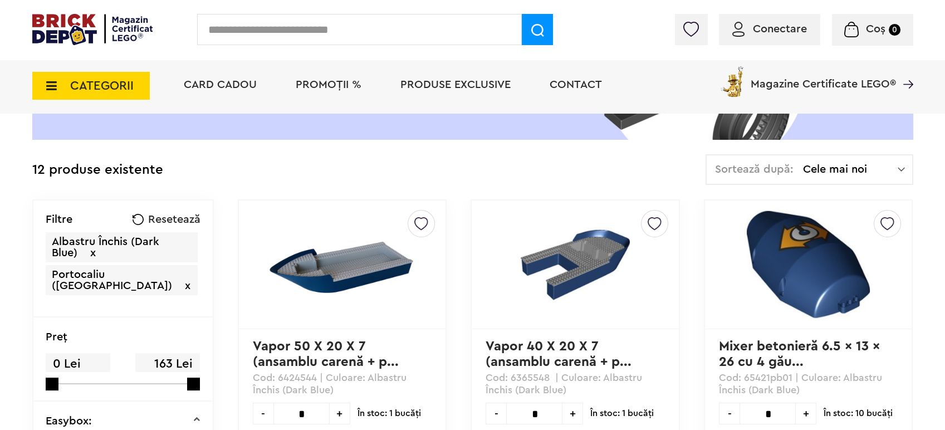 The image size is (945, 430). I want to click on a: Contact, so click(576, 85).